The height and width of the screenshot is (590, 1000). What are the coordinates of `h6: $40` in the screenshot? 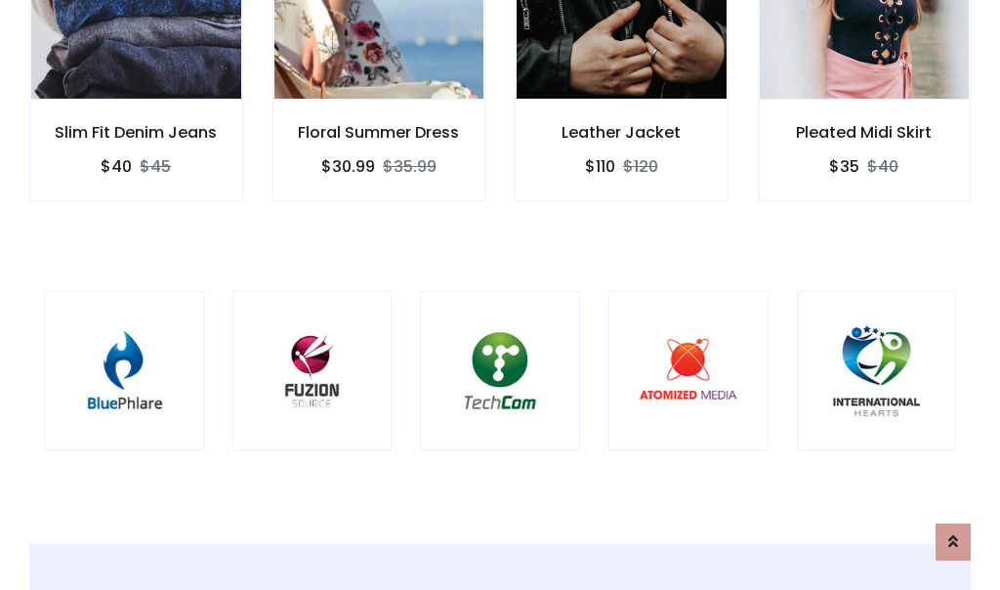 It's located at (116, 166).